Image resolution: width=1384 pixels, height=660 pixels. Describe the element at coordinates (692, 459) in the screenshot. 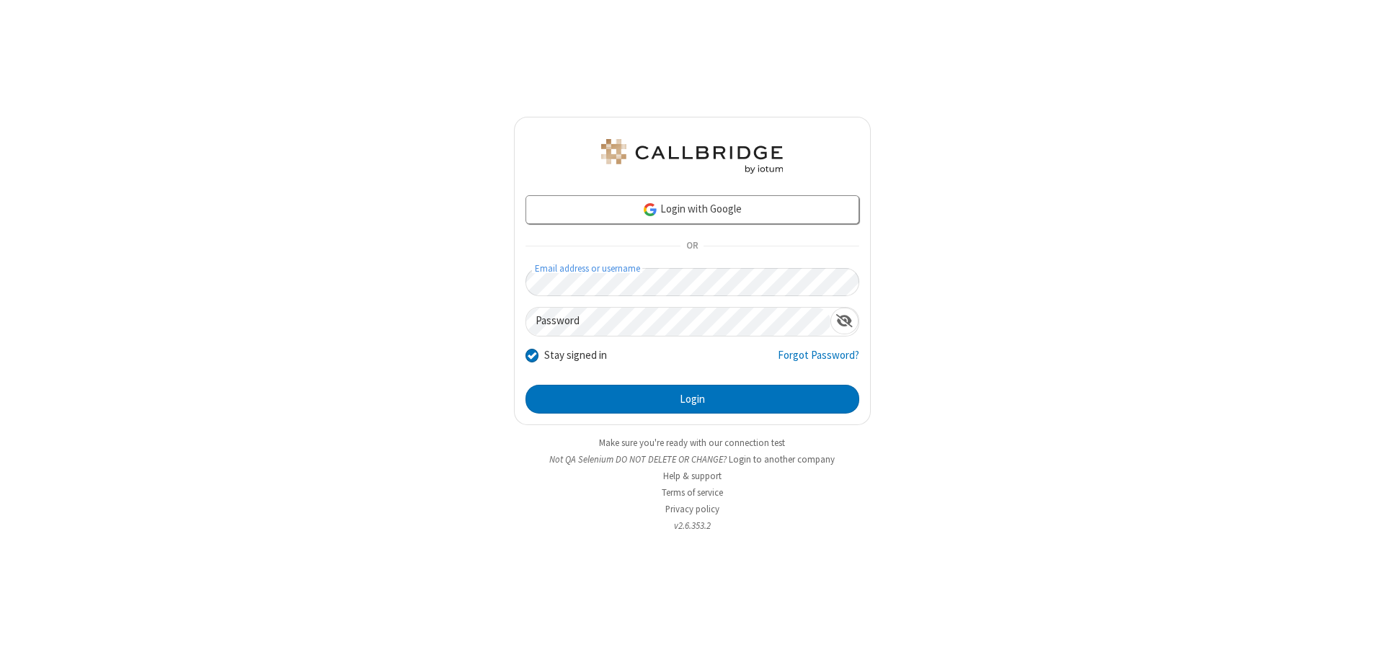

I see `li: Not QA Selenium DO NOT DELETE OR CHANGE?` at that location.